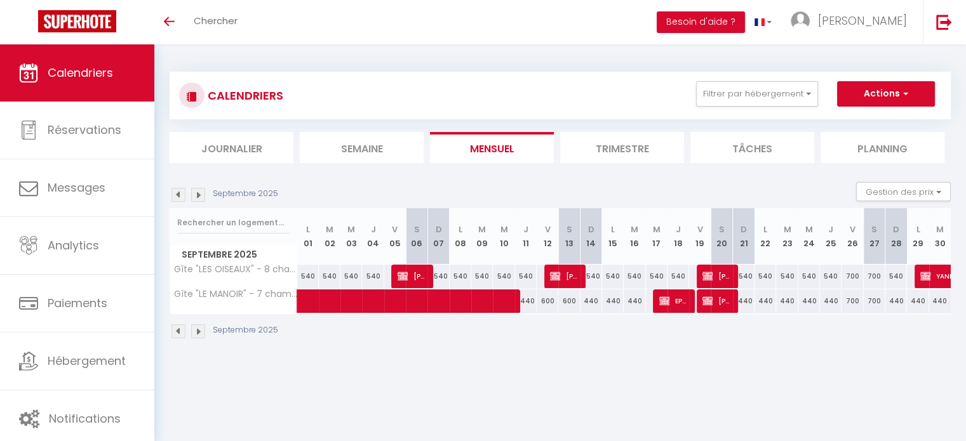  I want to click on th: 04, so click(373, 236).